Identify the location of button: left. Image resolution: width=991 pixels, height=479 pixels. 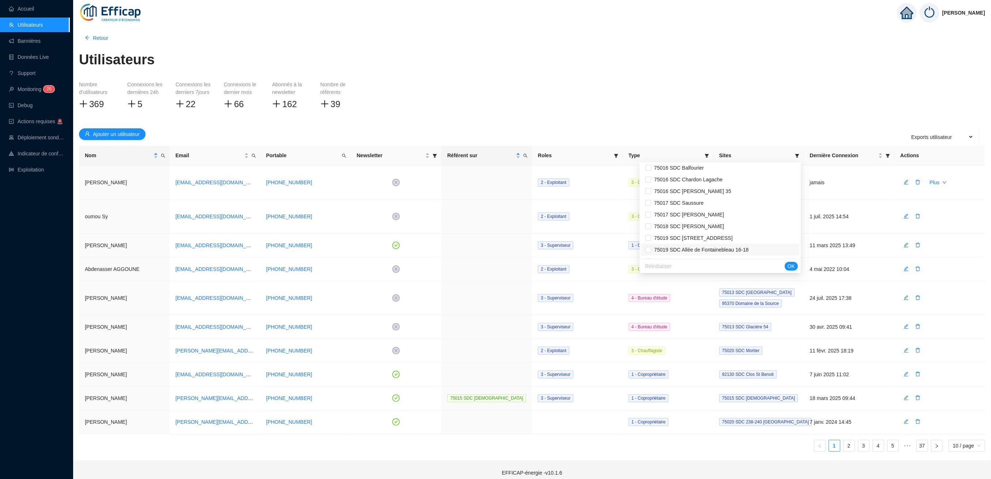
(820, 446).